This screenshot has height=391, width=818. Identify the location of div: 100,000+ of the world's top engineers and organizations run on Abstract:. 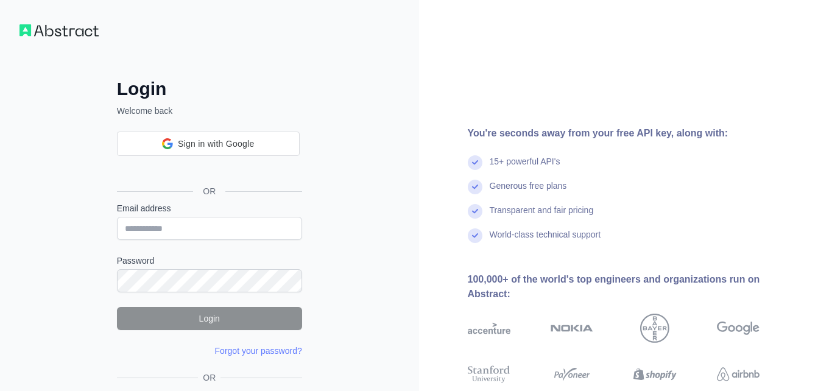
(633, 287).